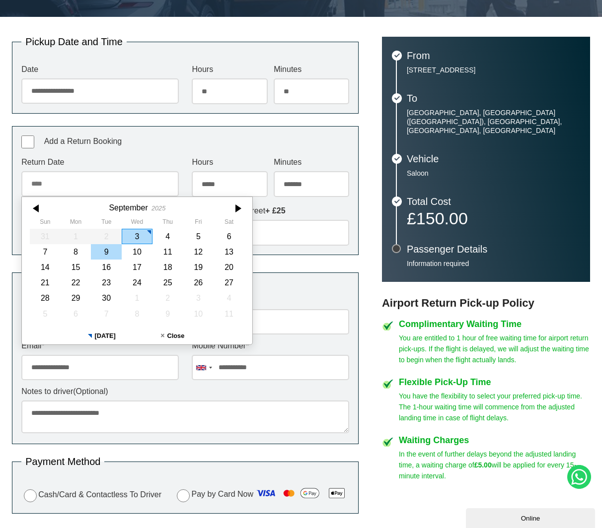 The width and height of the screenshot is (602, 528). I want to click on p: Information required, so click(493, 264).